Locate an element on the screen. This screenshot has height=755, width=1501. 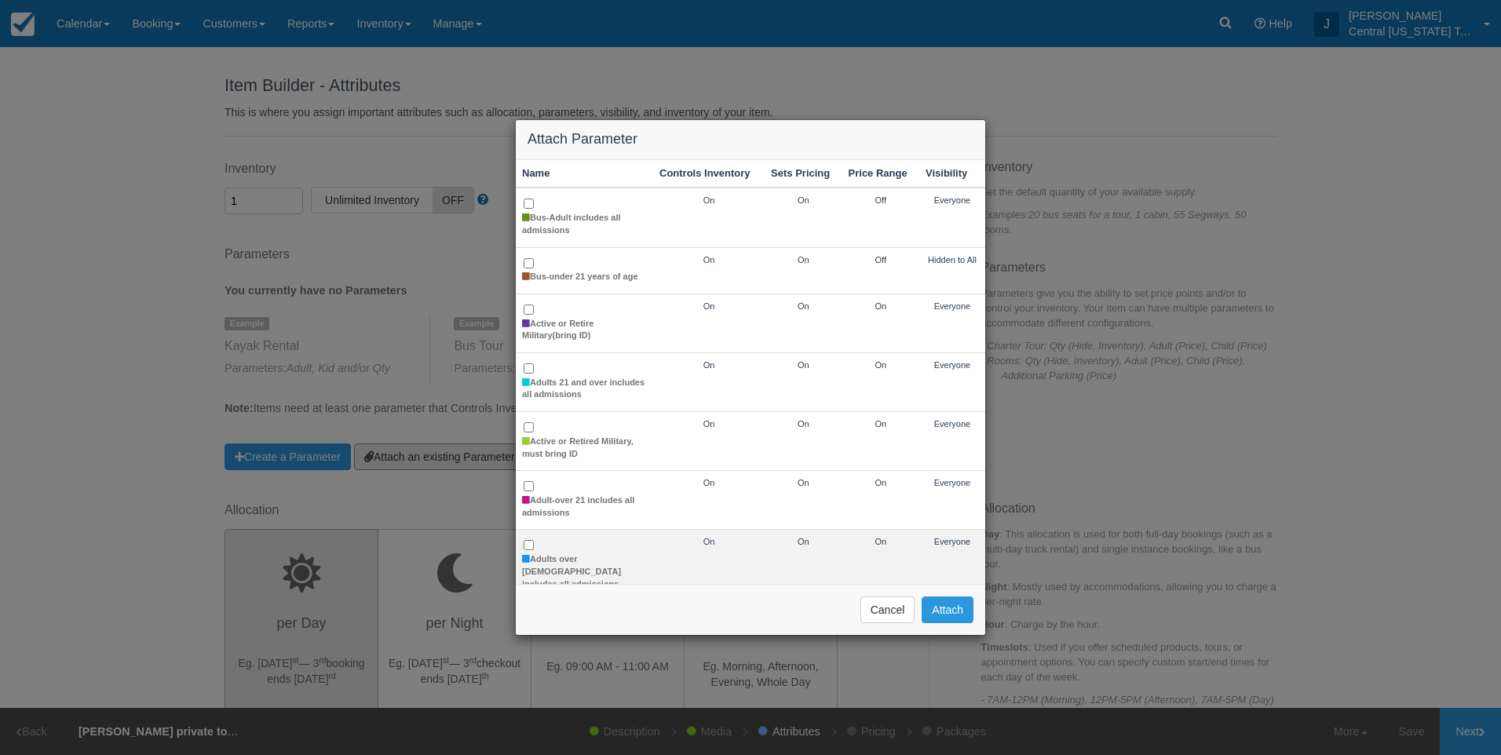
label: Adult-over 21 includes all admissions is located at coordinates (584, 506).